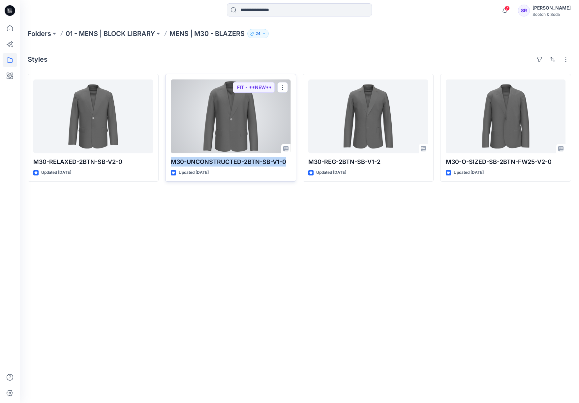 The image size is (579, 403). Describe the element at coordinates (38, 59) in the screenshot. I see `h4: Styles` at that location.